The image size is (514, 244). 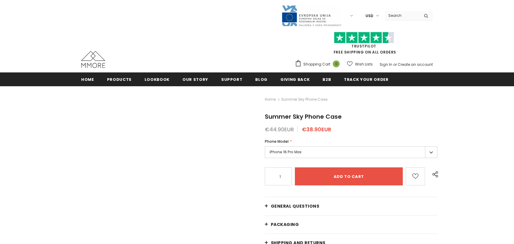 What do you see at coordinates (119, 79) in the screenshot?
I see `a: Products` at bounding box center [119, 79].